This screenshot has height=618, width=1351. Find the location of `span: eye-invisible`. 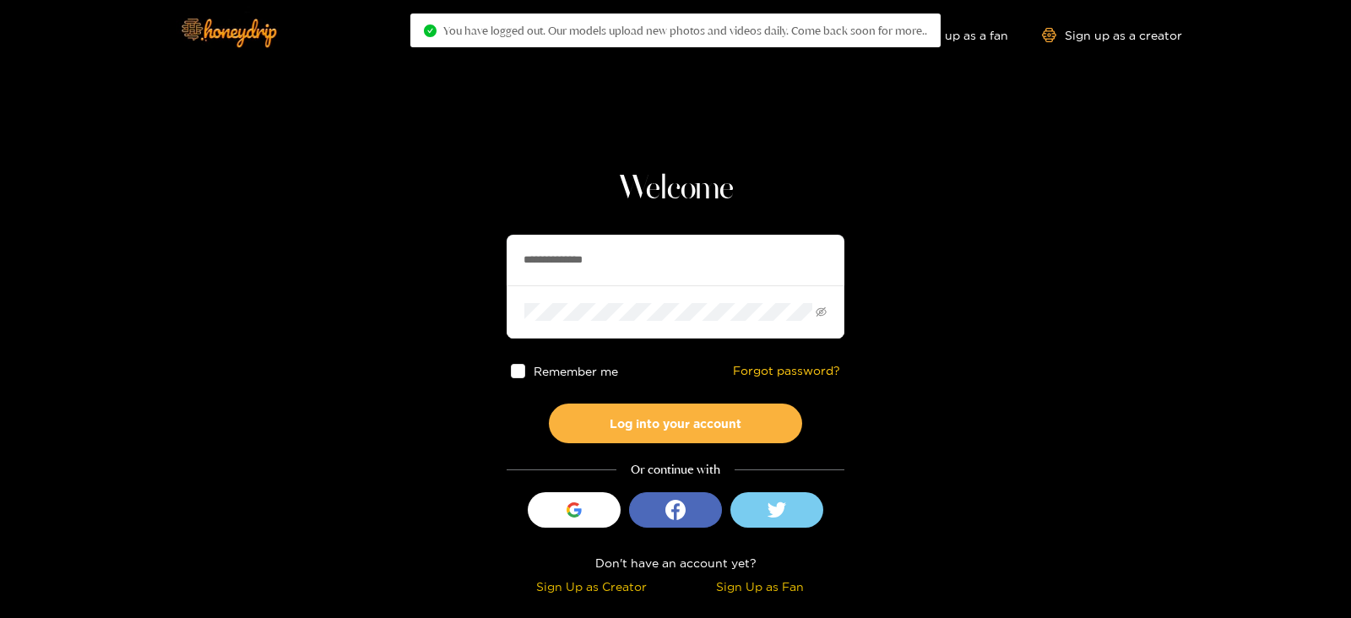

span: eye-invisible is located at coordinates (821, 311).